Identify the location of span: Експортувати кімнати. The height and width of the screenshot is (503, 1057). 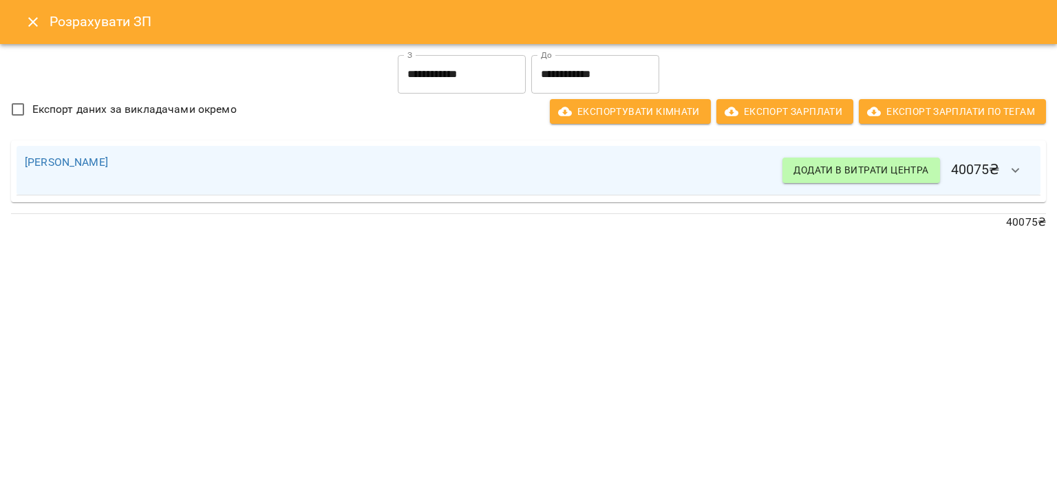
(630, 111).